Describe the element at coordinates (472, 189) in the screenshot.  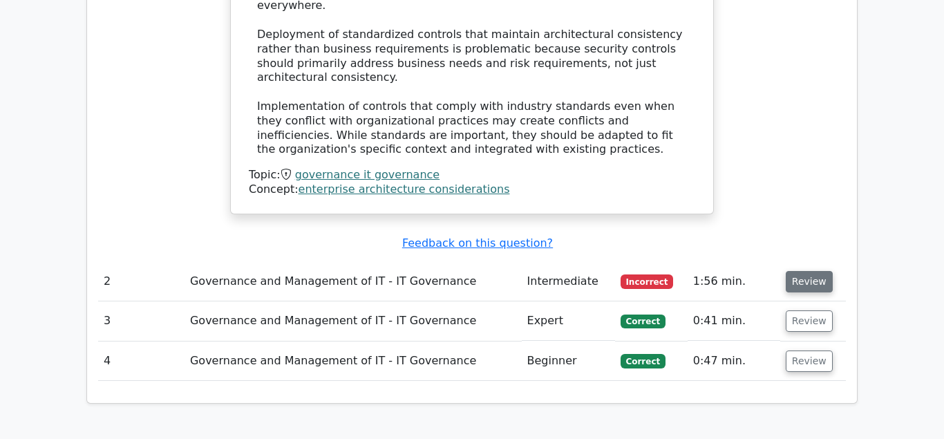
I see `div: Concept:` at that location.